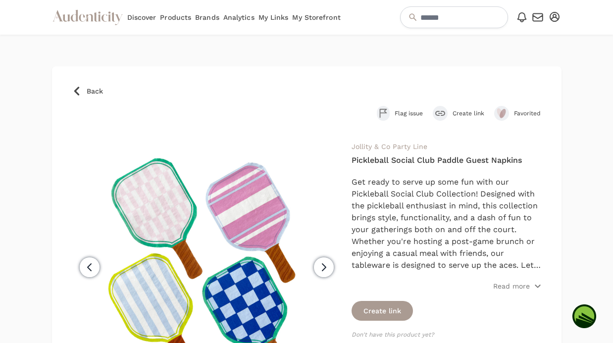 This screenshot has height=343, width=613. Describe the element at coordinates (389, 147) in the screenshot. I see `a: Jollity & Co Party Line` at that location.